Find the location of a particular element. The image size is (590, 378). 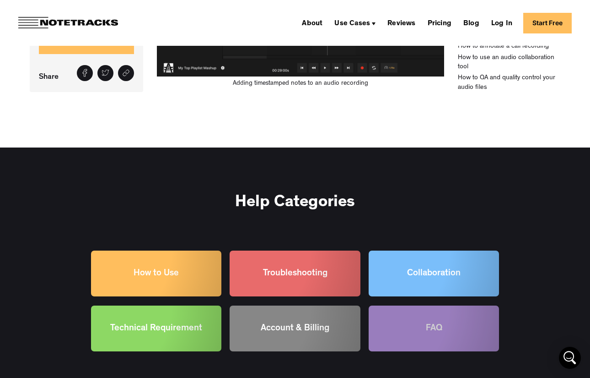

div: How to use an audio collaboration tool is located at coordinates (509, 62).